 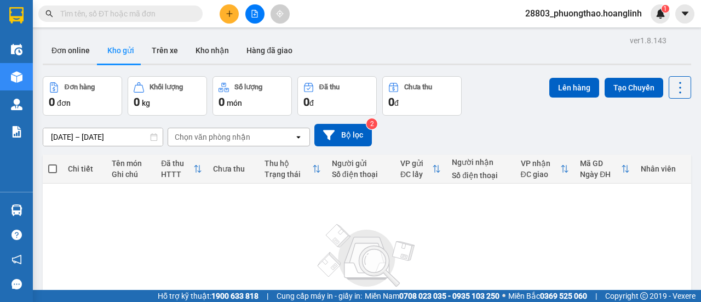 What do you see at coordinates (212, 137) in the screenshot?
I see `div: Chọn văn phòng nhận` at bounding box center [212, 137].